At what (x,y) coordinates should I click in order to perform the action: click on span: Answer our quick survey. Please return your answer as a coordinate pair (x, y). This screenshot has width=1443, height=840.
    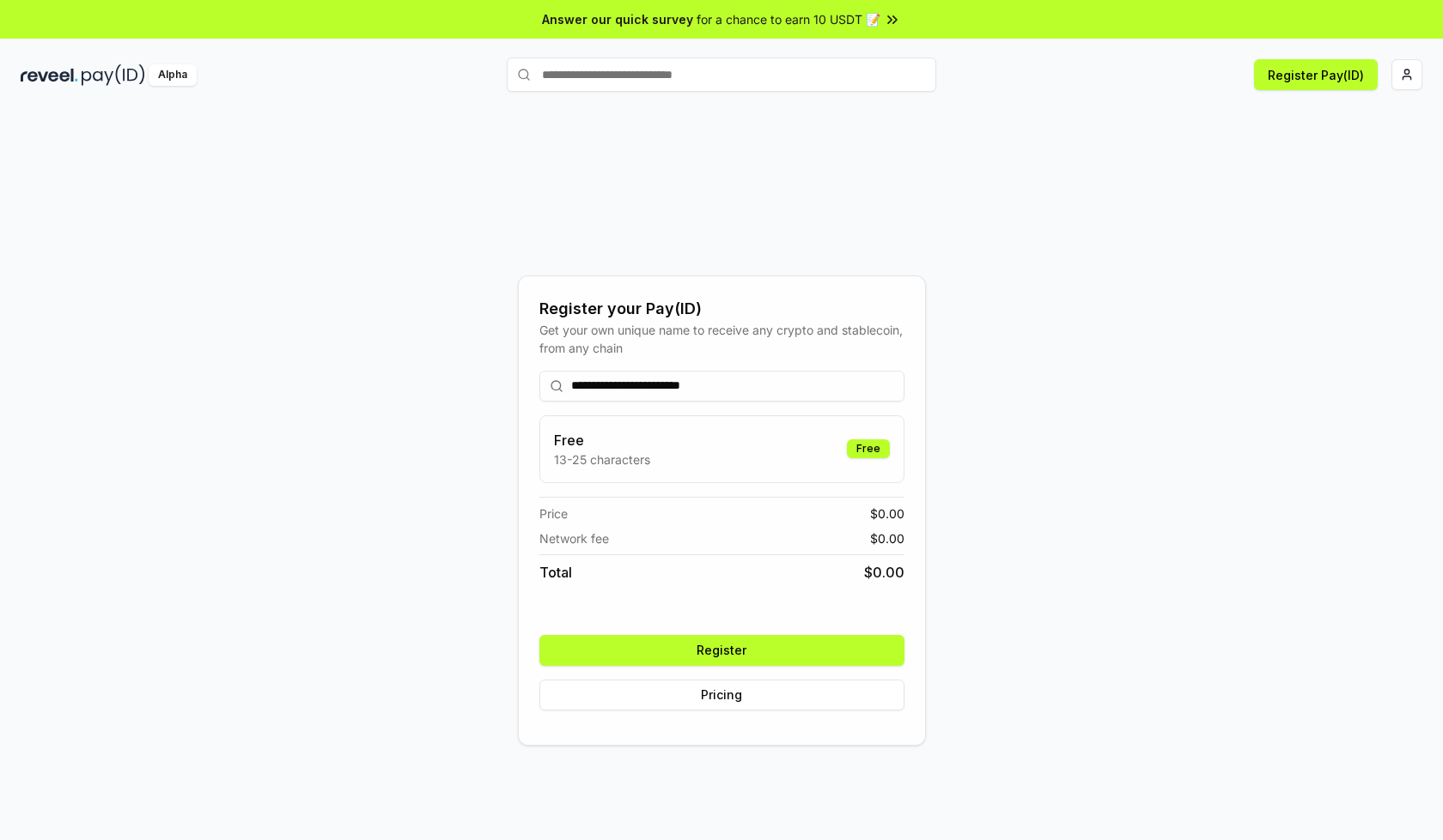
    Looking at the image, I should click on (618, 19).